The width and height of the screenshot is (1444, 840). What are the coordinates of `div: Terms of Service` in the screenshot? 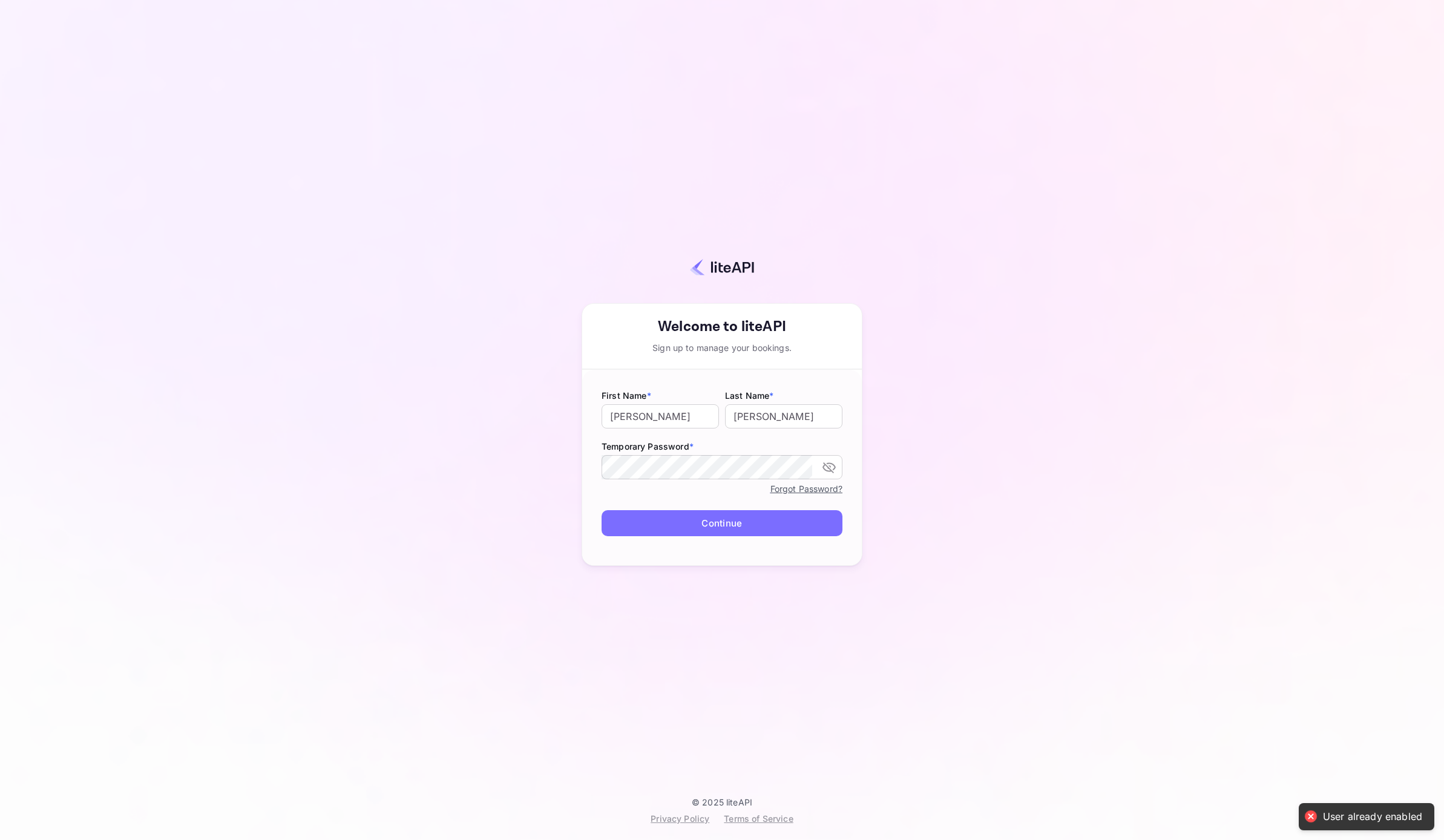 It's located at (758, 818).